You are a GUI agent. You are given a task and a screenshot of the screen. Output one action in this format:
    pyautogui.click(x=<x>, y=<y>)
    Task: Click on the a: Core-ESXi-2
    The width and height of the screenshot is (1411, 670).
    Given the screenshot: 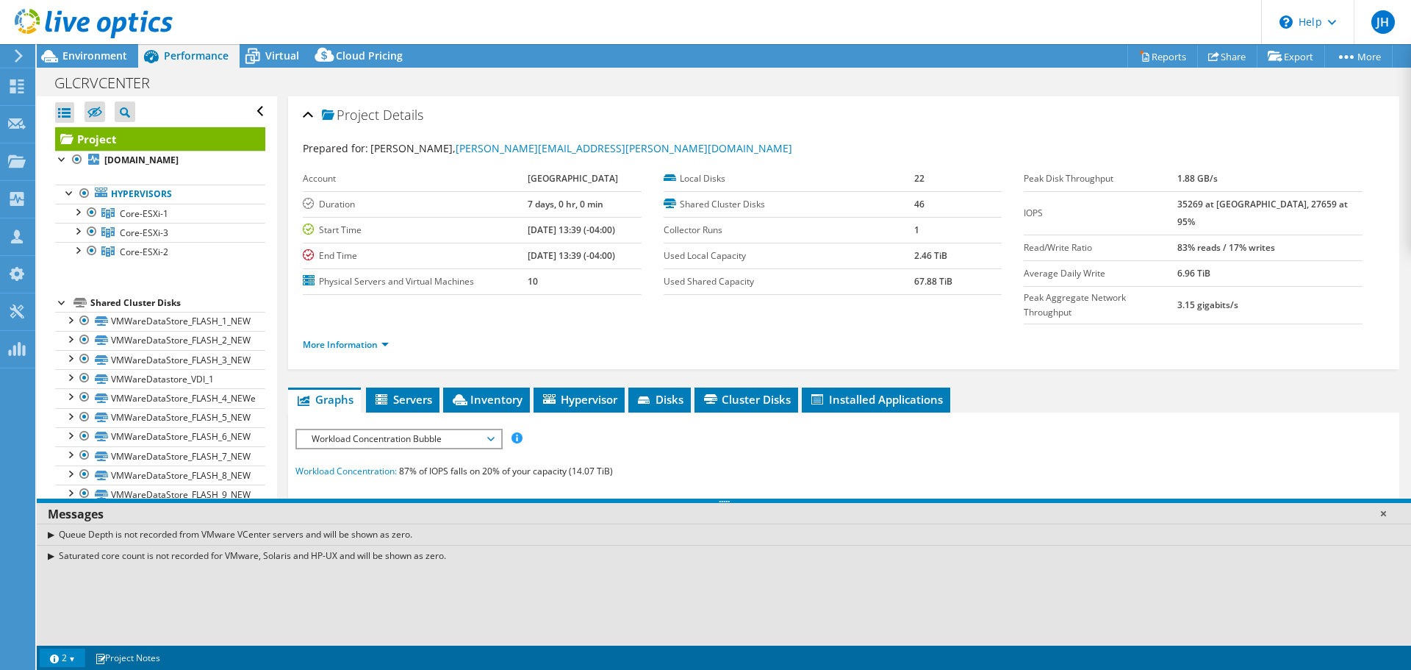 What is the action you would take?
    pyautogui.click(x=160, y=251)
    